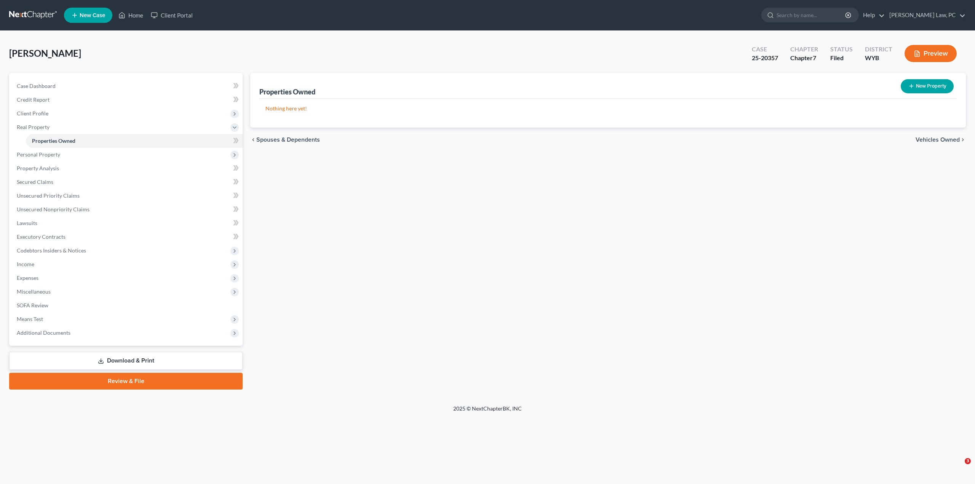  What do you see at coordinates (253, 140) in the screenshot?
I see `i: chevron_left` at bounding box center [253, 140].